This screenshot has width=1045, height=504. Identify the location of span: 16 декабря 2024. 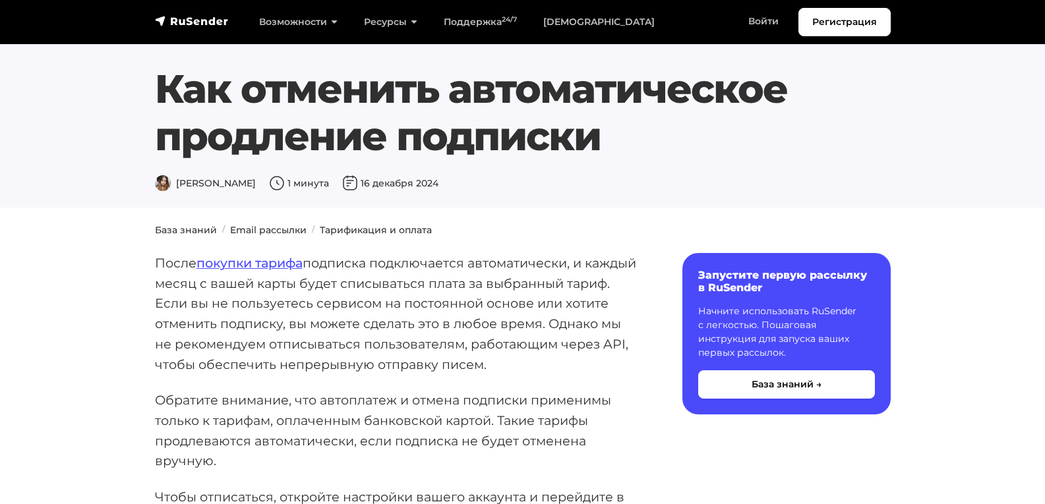
(390, 183).